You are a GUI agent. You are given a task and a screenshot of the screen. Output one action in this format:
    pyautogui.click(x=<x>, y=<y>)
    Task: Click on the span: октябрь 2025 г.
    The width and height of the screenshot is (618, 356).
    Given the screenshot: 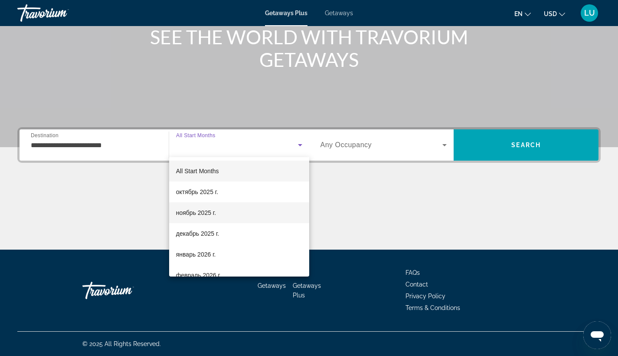 What is the action you would take?
    pyautogui.click(x=197, y=192)
    